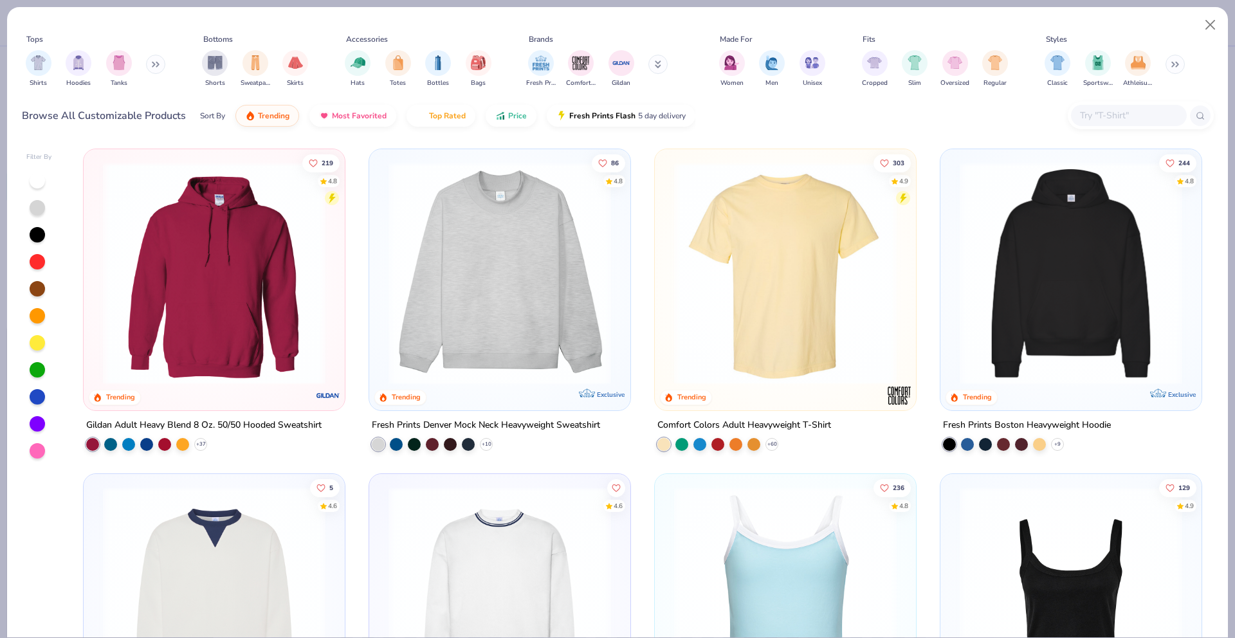 The width and height of the screenshot is (1235, 638). What do you see at coordinates (438, 69) in the screenshot?
I see `div: filter for Bottles` at bounding box center [438, 69].